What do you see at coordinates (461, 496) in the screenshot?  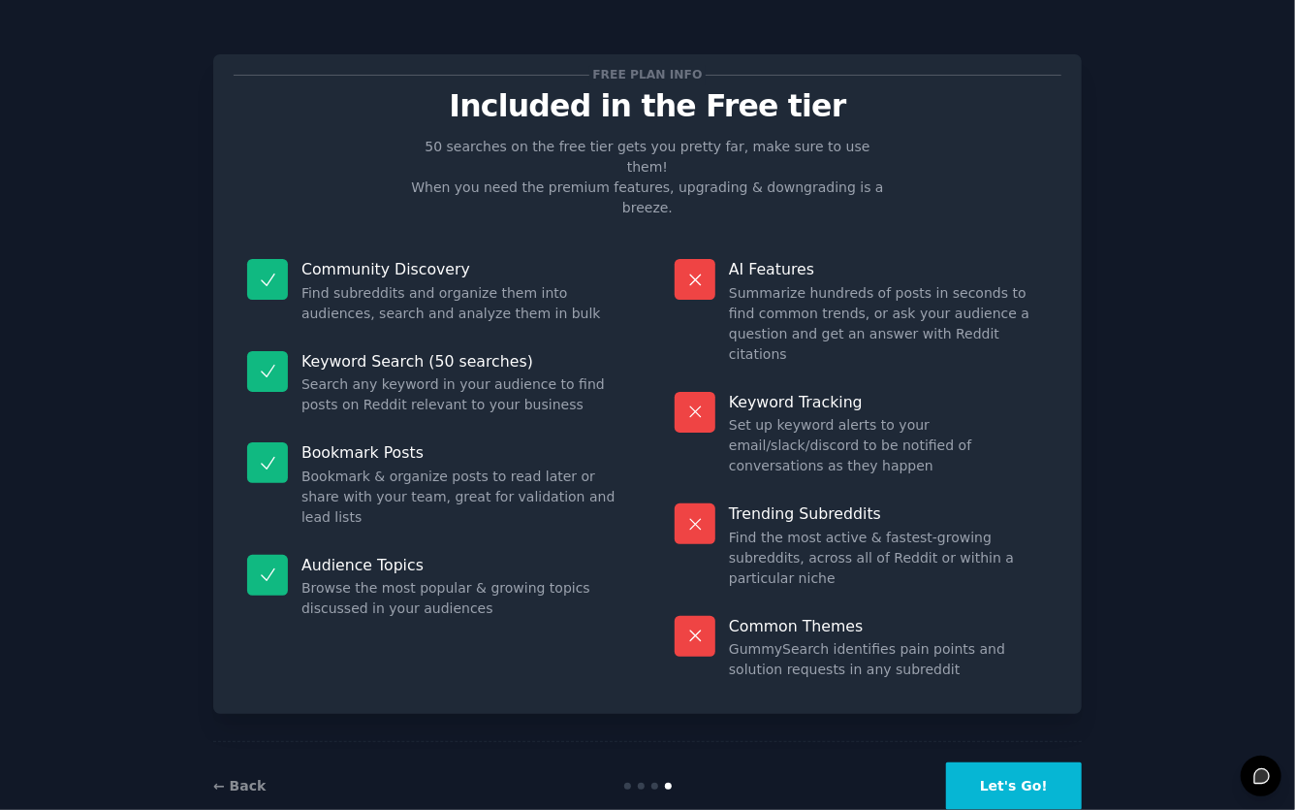 I see `dd: Bookmark & organize posts to read later or share with your team, great for validation and lead lists` at bounding box center [461, 496].